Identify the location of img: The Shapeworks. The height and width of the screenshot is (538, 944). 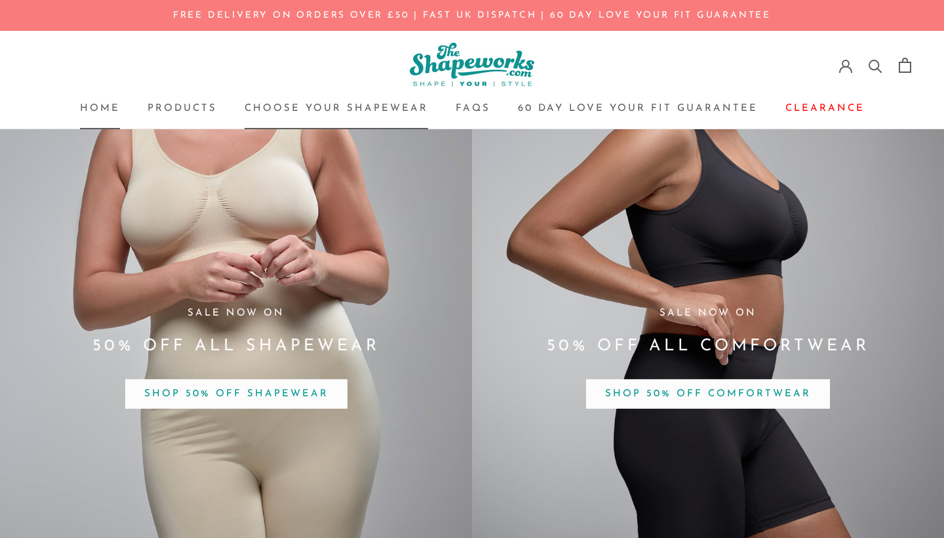
(472, 65).